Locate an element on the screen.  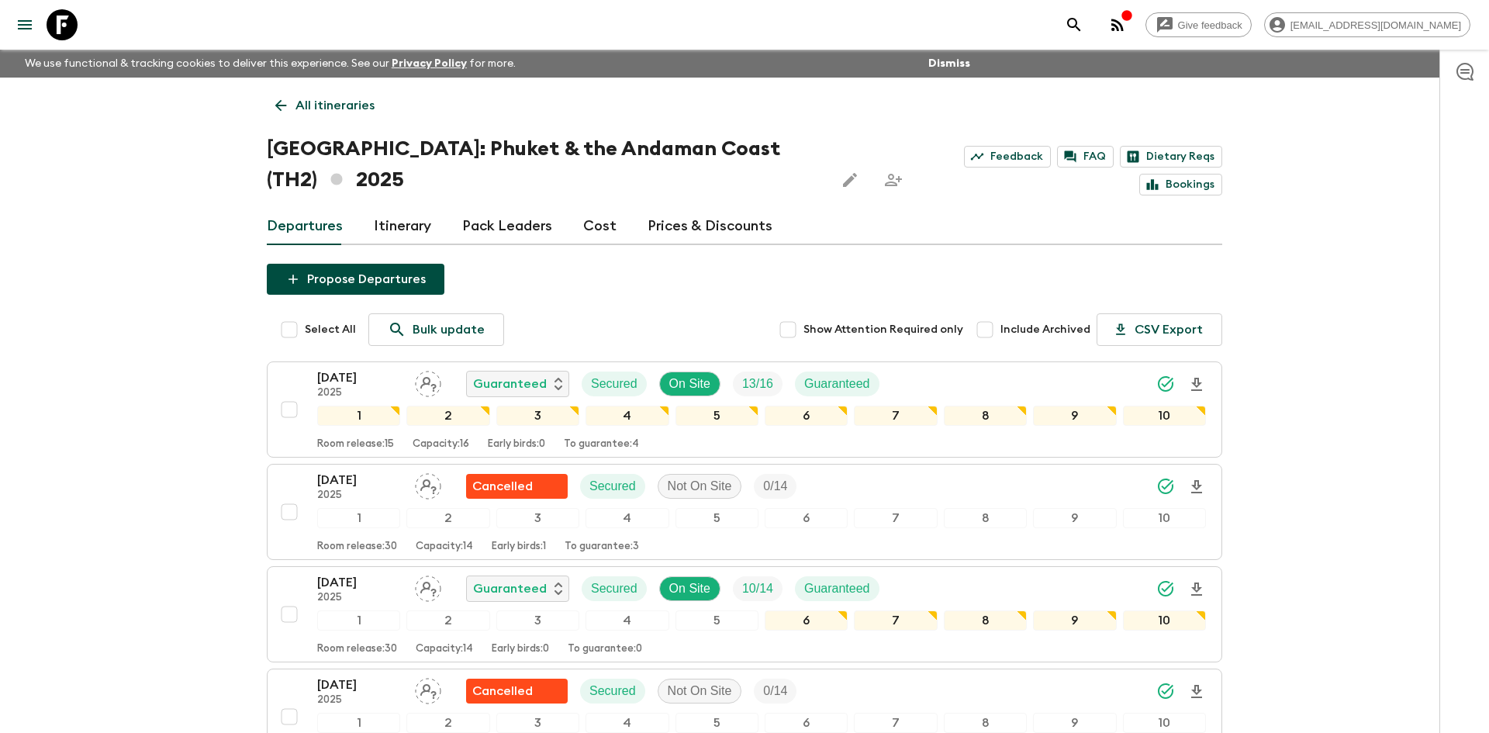
button: search adventures is located at coordinates (1074, 25).